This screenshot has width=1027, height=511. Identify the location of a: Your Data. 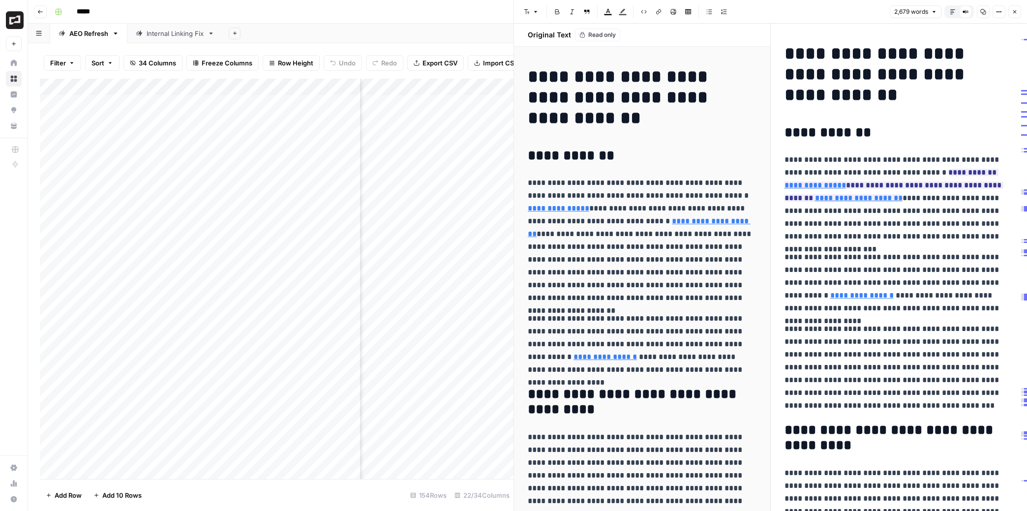
(14, 126).